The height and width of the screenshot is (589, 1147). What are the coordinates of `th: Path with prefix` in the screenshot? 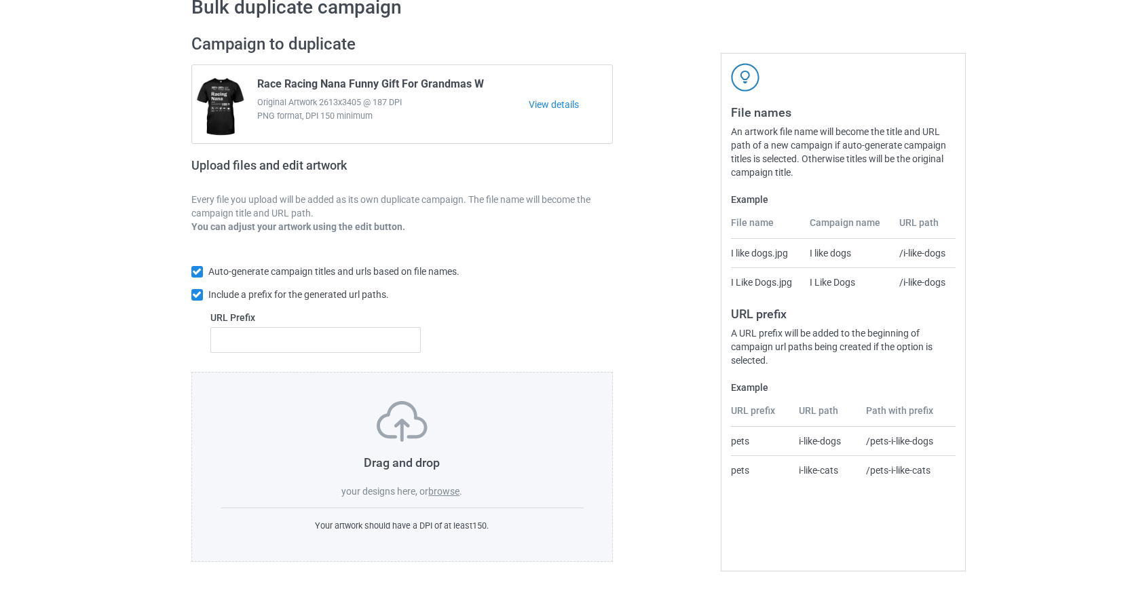 It's located at (907, 415).